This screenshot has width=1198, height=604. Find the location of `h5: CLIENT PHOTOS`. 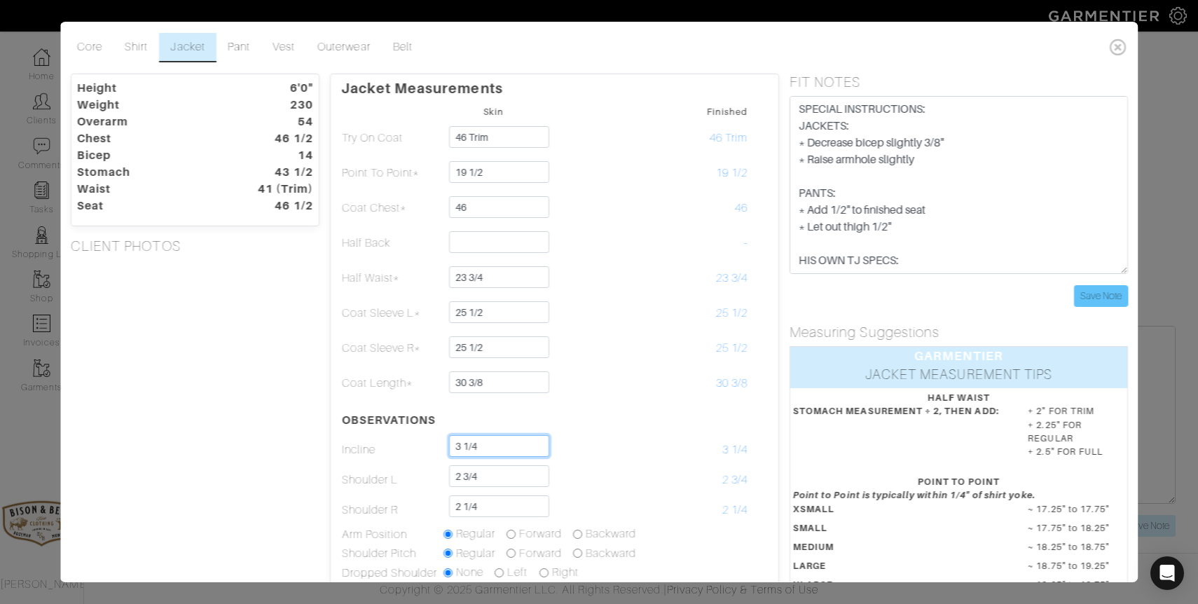

h5: CLIENT PHOTOS is located at coordinates (195, 246).